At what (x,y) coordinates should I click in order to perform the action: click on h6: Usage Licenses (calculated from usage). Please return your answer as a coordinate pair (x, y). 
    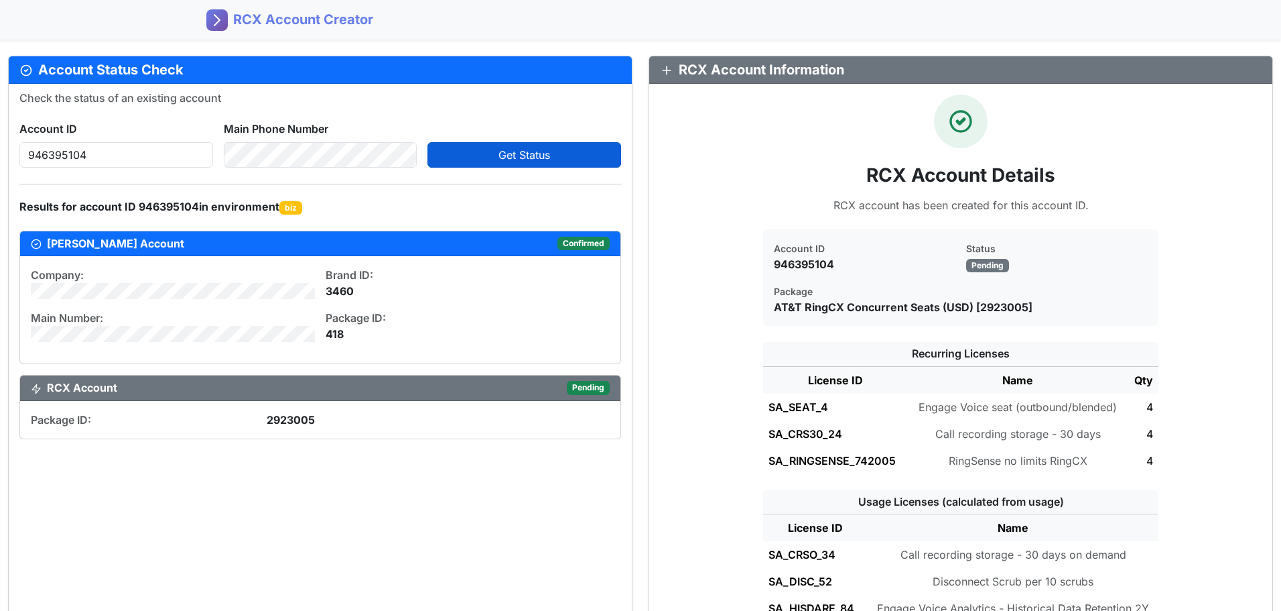
    Looking at the image, I should click on (961, 501).